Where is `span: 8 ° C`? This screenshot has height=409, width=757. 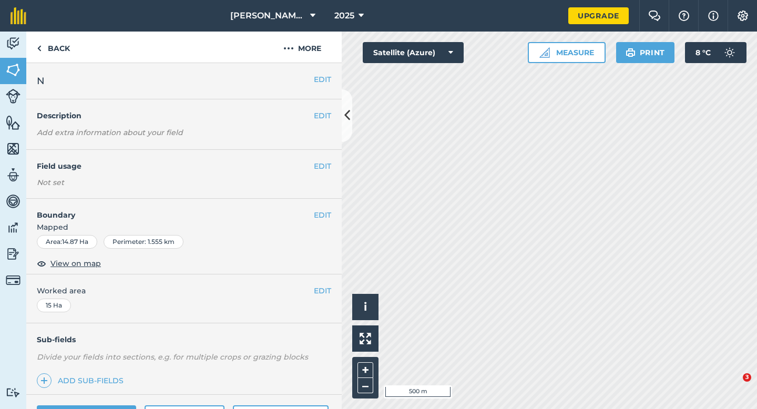 span: 8 ° C is located at coordinates (702, 53).